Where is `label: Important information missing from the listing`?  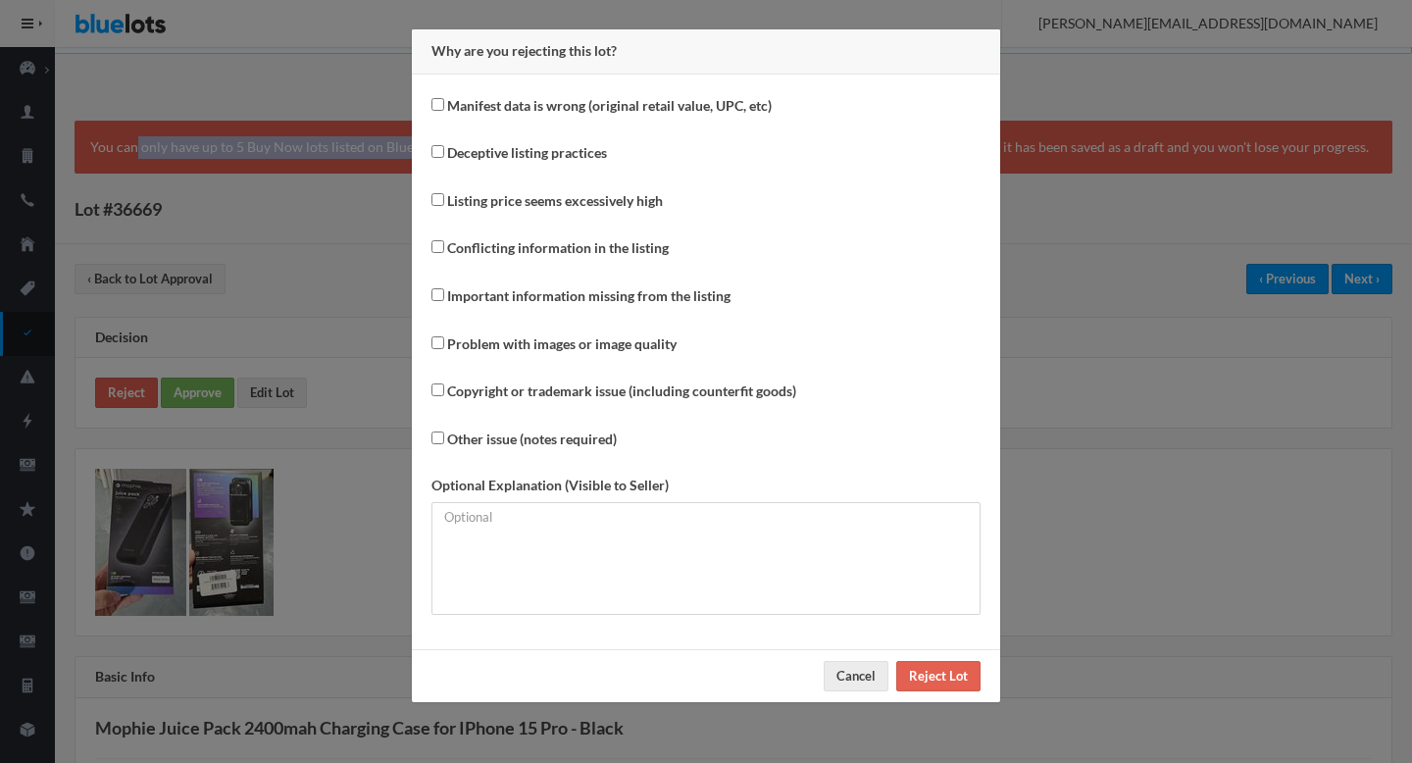
label: Important information missing from the listing is located at coordinates (588, 296).